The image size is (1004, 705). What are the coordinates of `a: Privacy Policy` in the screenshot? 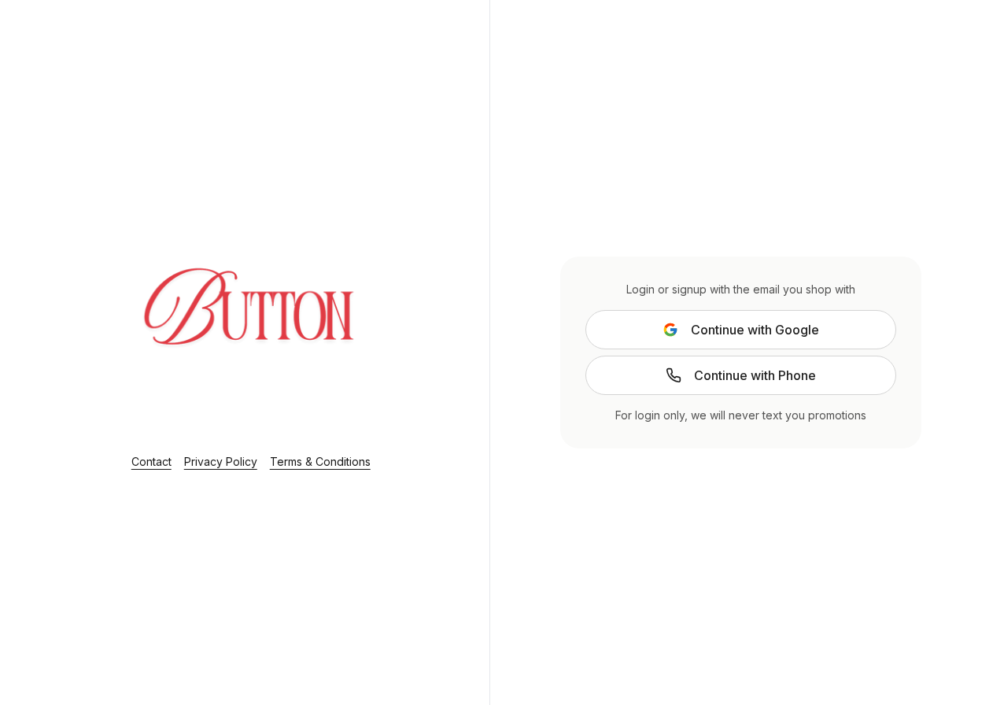 It's located at (220, 461).